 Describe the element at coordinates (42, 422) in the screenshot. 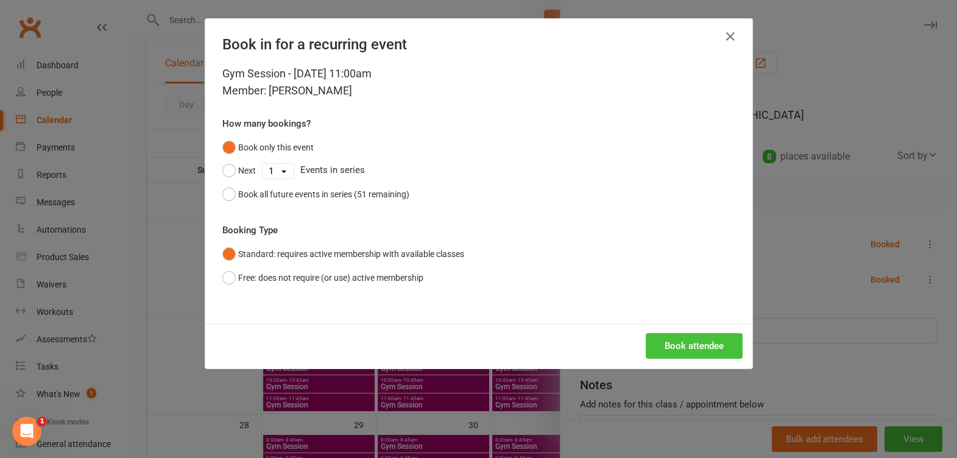

I see `span: 1` at that location.